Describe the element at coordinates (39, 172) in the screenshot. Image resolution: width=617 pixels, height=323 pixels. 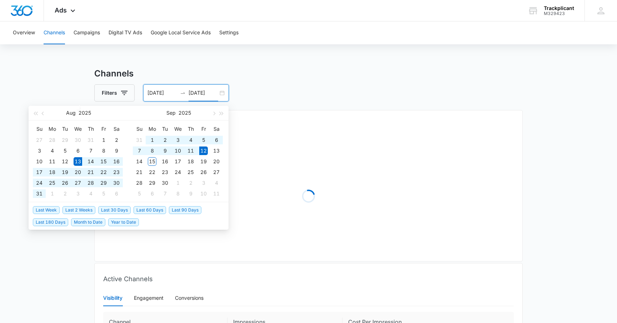
I see `td: 2025-08-17` at that location.